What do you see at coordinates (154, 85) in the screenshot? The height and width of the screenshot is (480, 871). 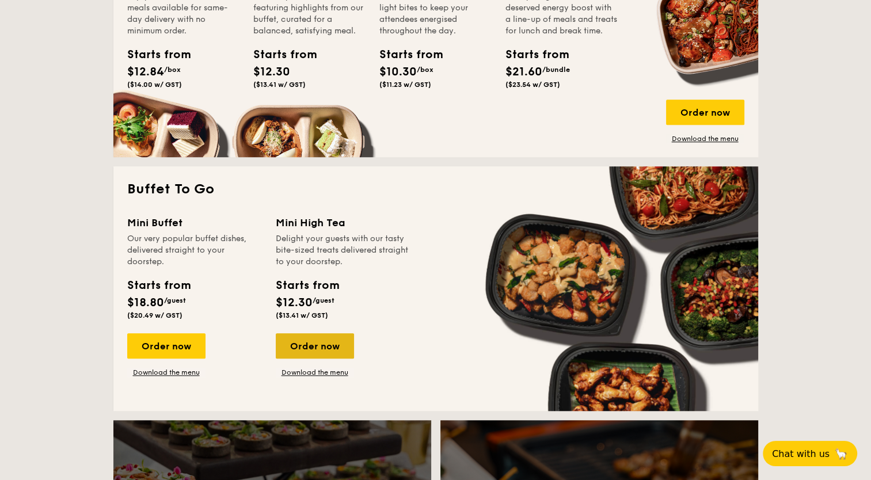 I see `span: ($14.00 w/ GST)` at bounding box center [154, 85].